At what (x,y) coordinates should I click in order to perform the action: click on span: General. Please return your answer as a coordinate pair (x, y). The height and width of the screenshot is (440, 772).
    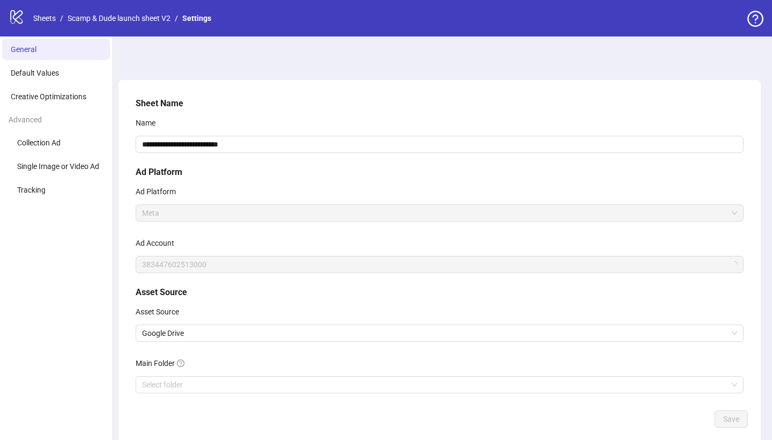
    Looking at the image, I should click on (24, 49).